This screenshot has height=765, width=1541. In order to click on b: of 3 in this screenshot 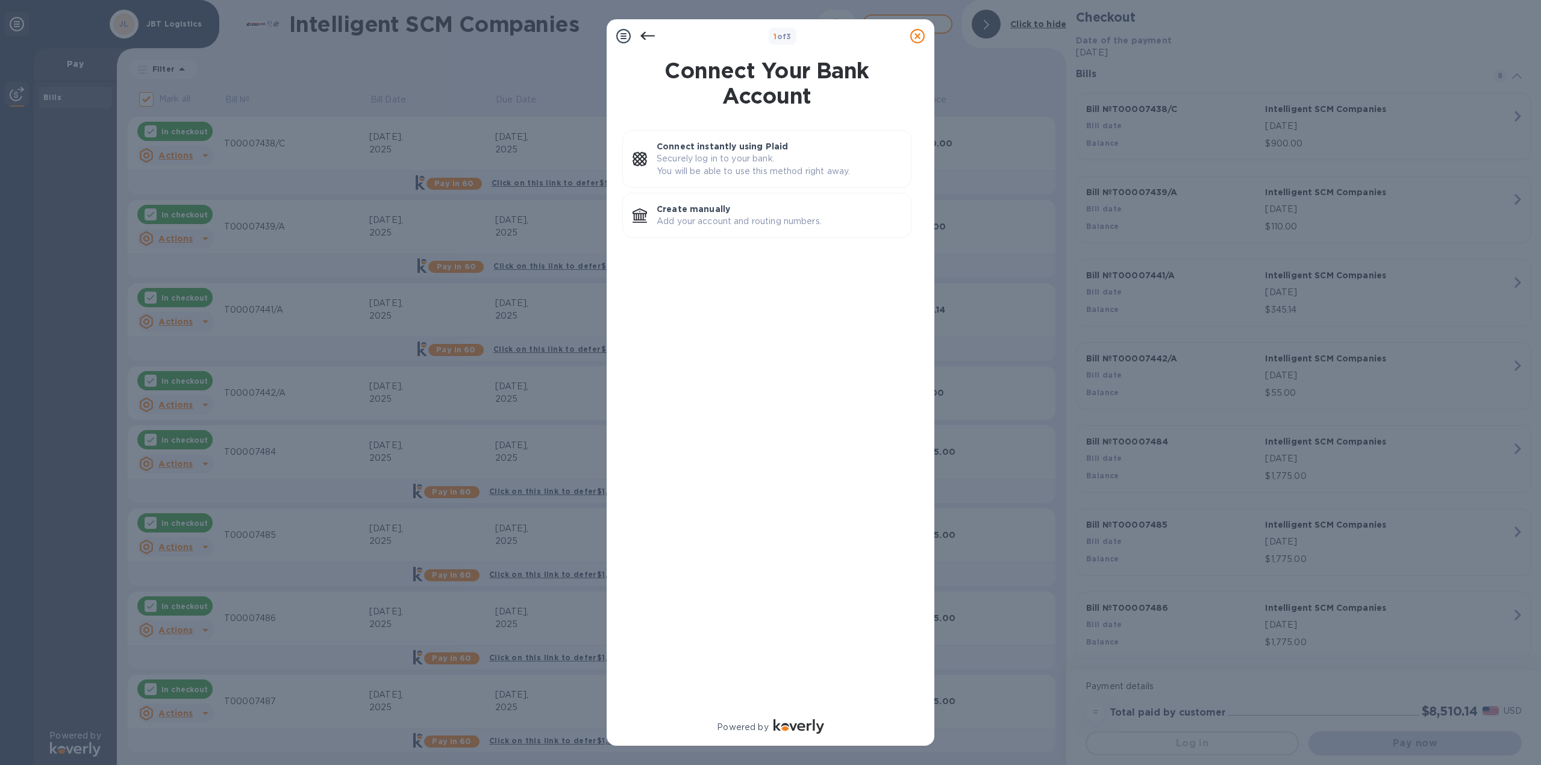, I will do `click(782, 36)`.